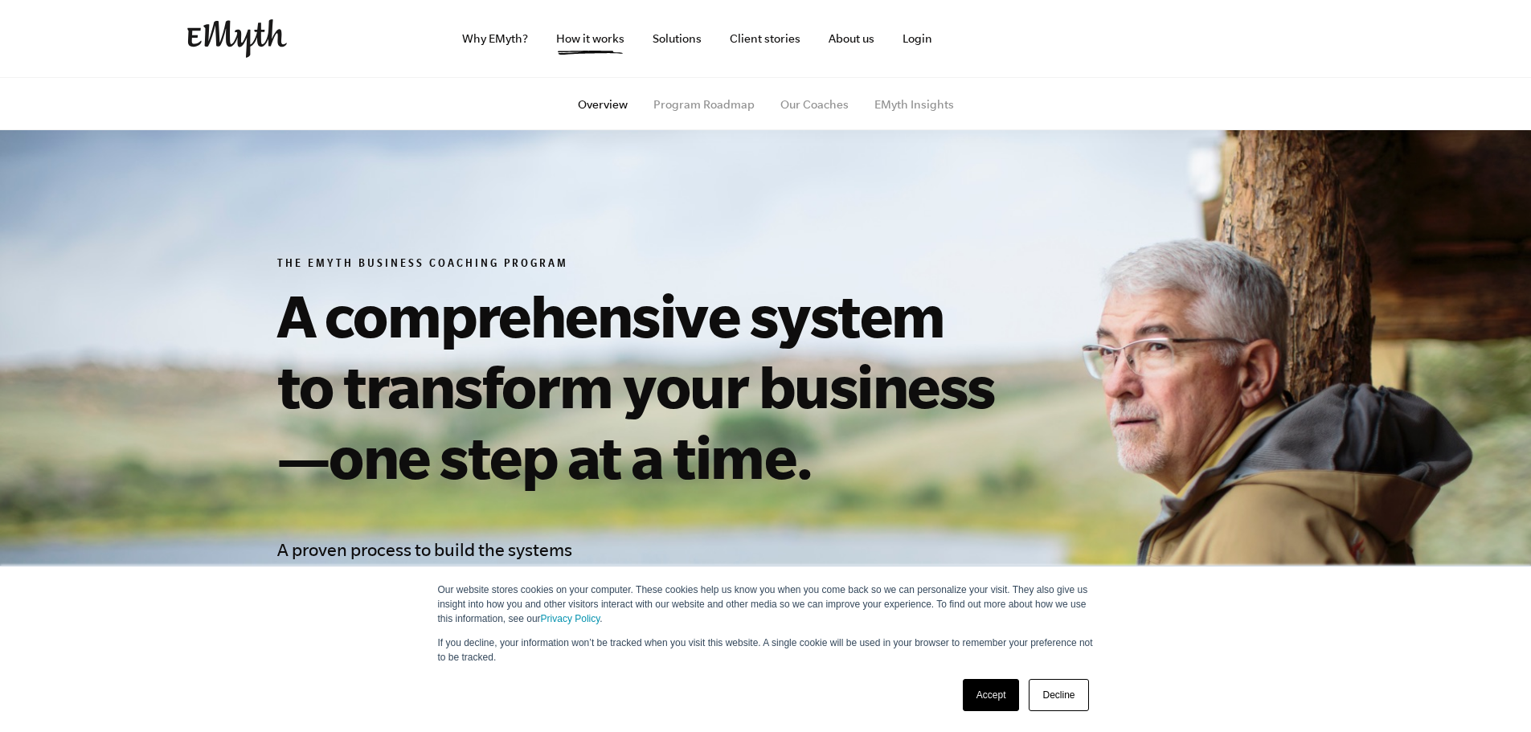  I want to click on h6: The EMyth Business Coaching Program, so click(644, 265).